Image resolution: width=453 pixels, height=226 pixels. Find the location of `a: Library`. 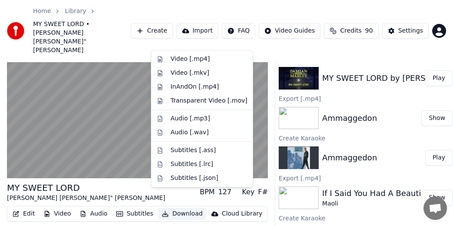

a: Library is located at coordinates (75, 11).